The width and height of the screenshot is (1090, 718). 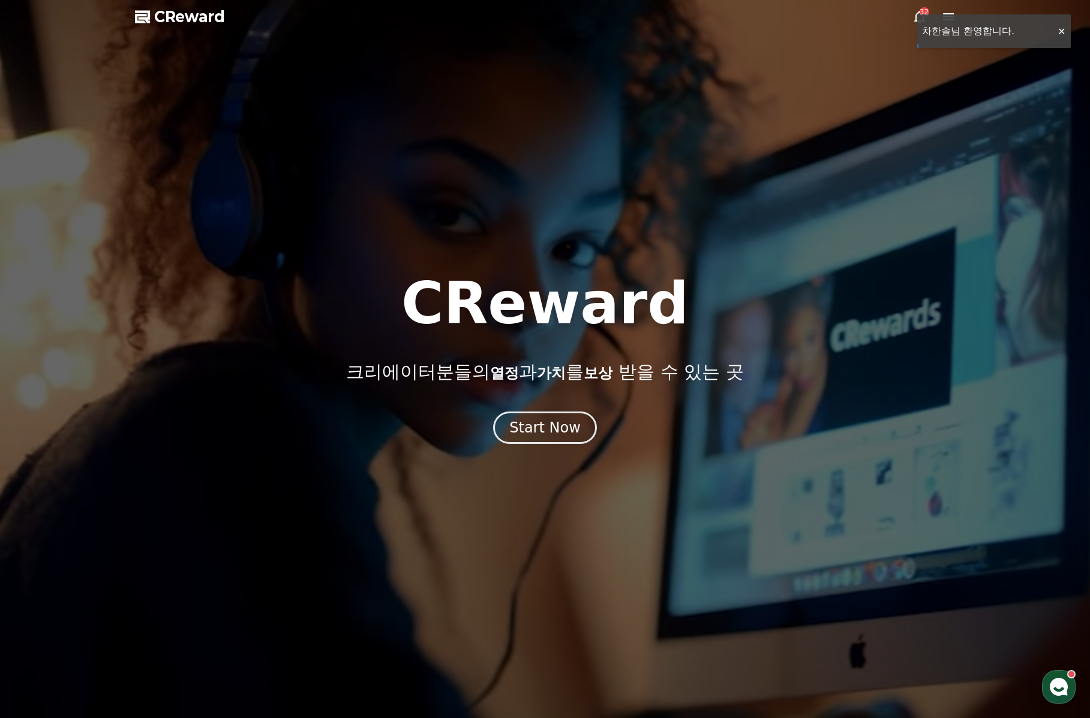 I want to click on span: 열정, so click(x=505, y=373).